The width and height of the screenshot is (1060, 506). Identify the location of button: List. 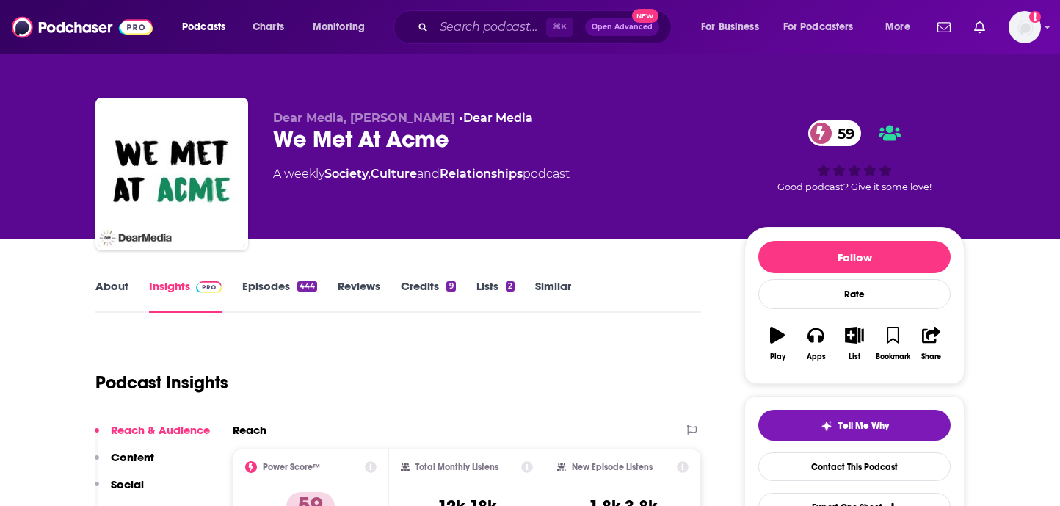
(854, 344).